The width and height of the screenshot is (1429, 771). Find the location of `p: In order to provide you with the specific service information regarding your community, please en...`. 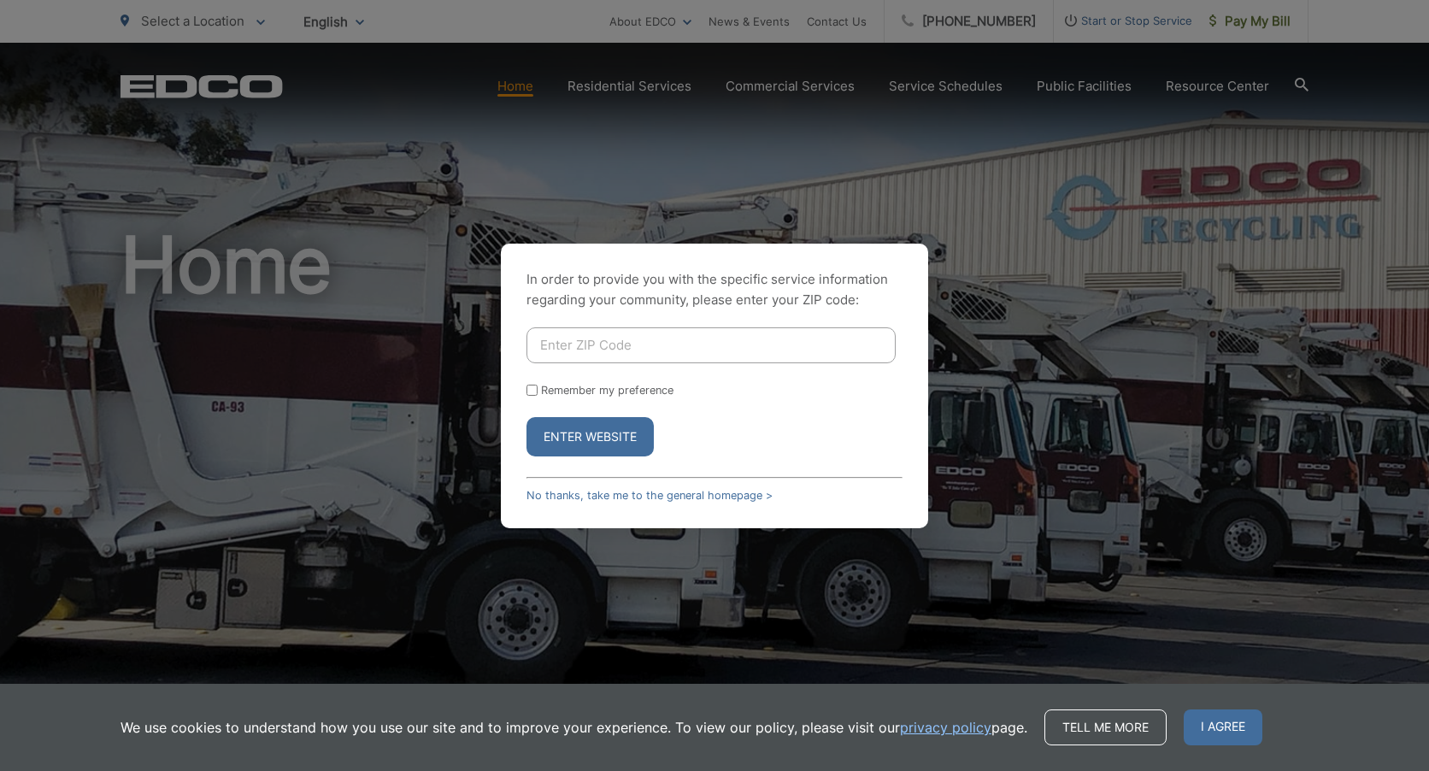

p: In order to provide you with the specific service information regarding your community, please en... is located at coordinates (714, 290).